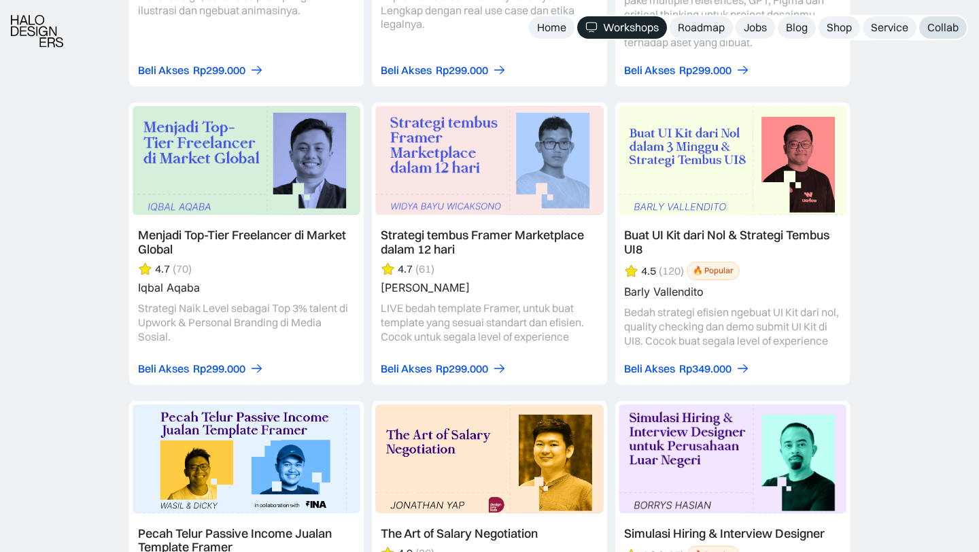 The height and width of the screenshot is (552, 979). Describe the element at coordinates (705, 369) in the screenshot. I see `div: Rp349.000` at that location.